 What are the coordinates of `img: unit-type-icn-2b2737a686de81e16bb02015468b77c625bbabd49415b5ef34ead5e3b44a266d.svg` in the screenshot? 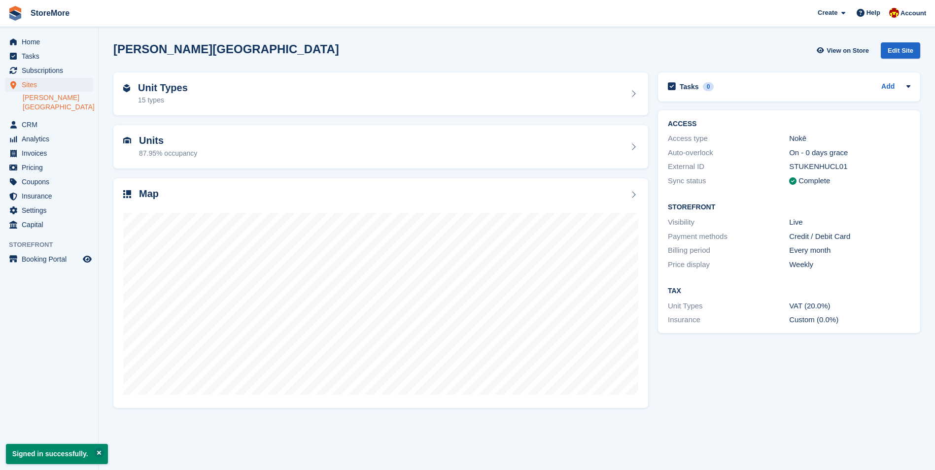 It's located at (127, 88).